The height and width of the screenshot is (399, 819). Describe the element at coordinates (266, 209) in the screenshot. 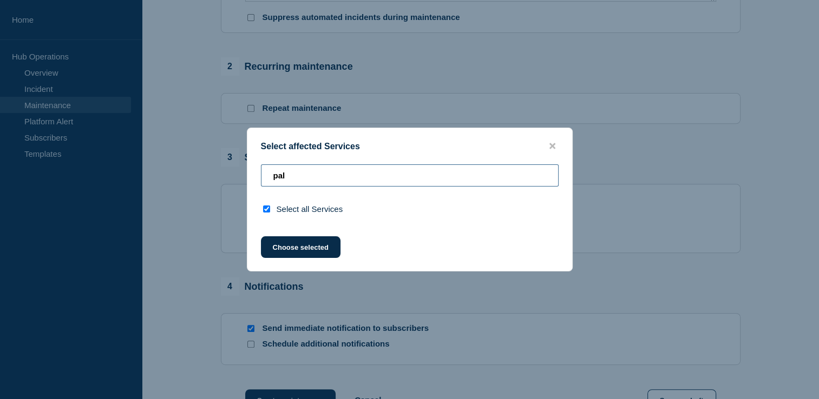

I see `input: select all checkbox` at that location.